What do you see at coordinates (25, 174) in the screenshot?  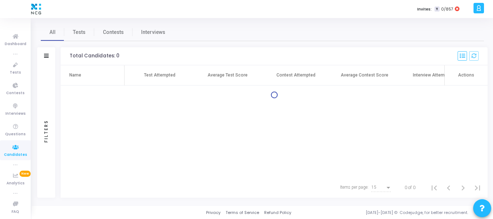 I see `span: New` at bounding box center [25, 174].